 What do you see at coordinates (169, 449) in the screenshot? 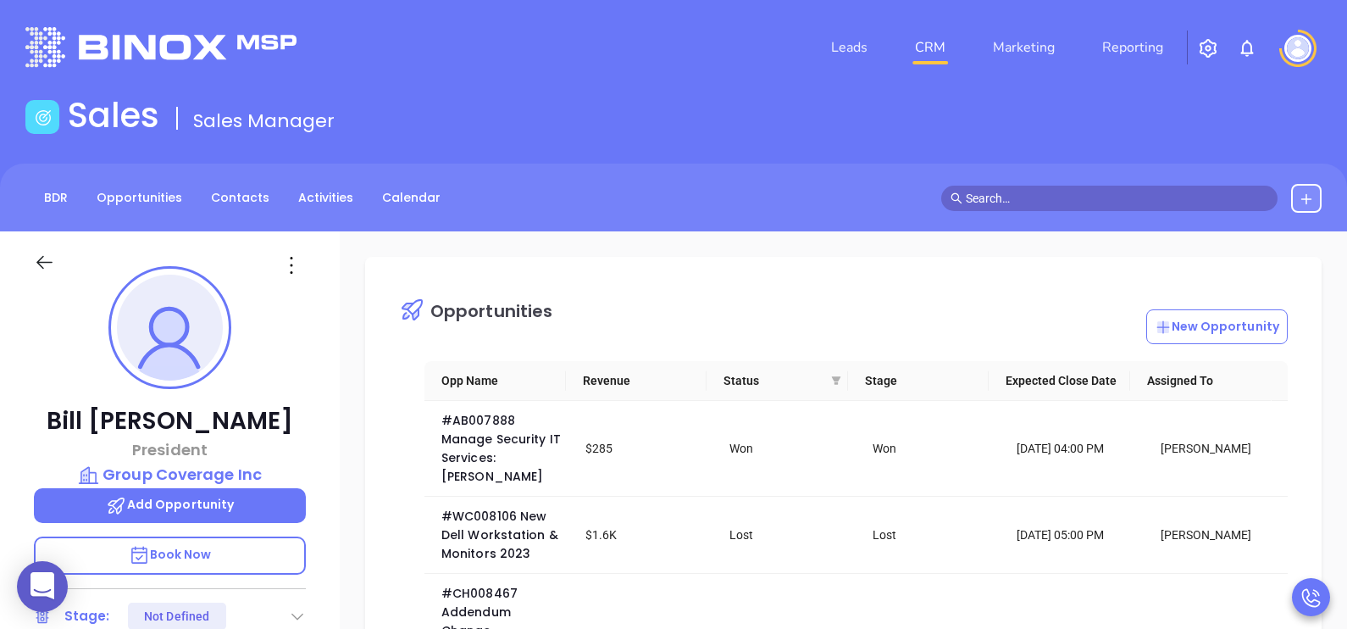
I see `p: President` at bounding box center [169, 449].